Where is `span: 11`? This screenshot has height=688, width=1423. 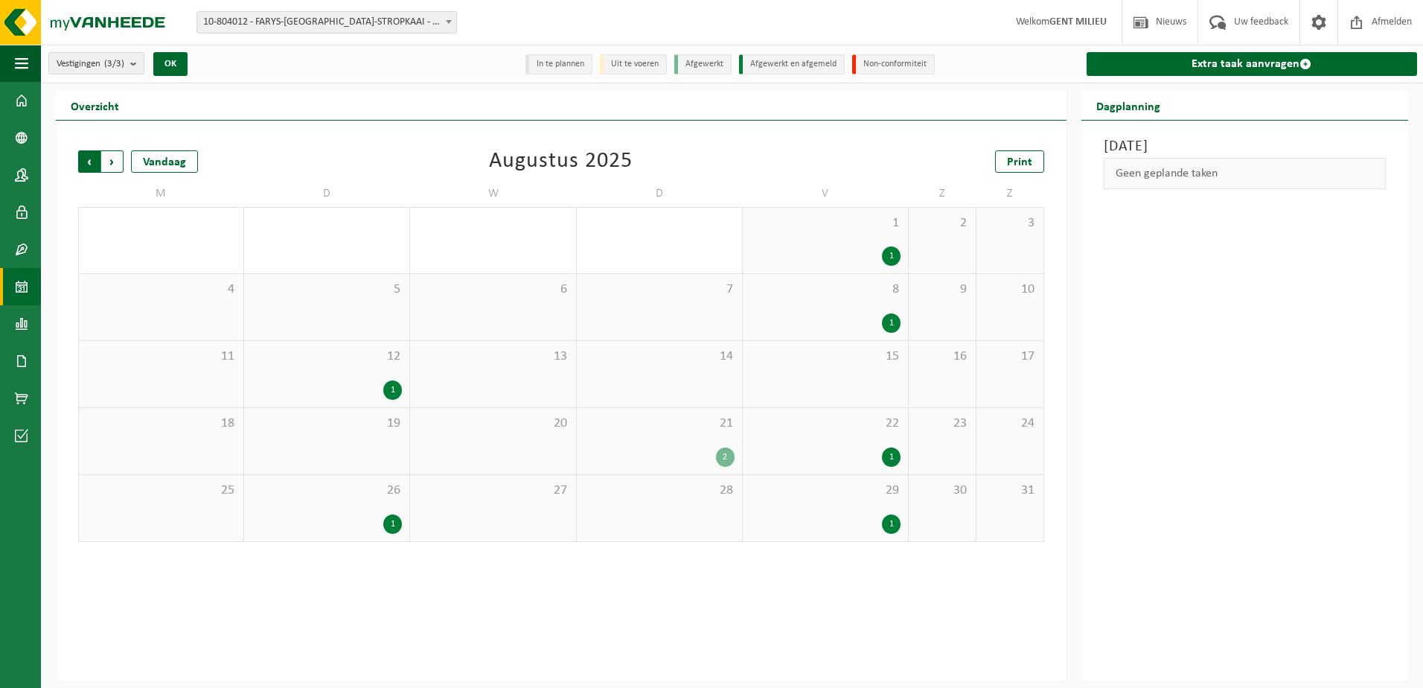
span: 11 is located at coordinates (161, 357).